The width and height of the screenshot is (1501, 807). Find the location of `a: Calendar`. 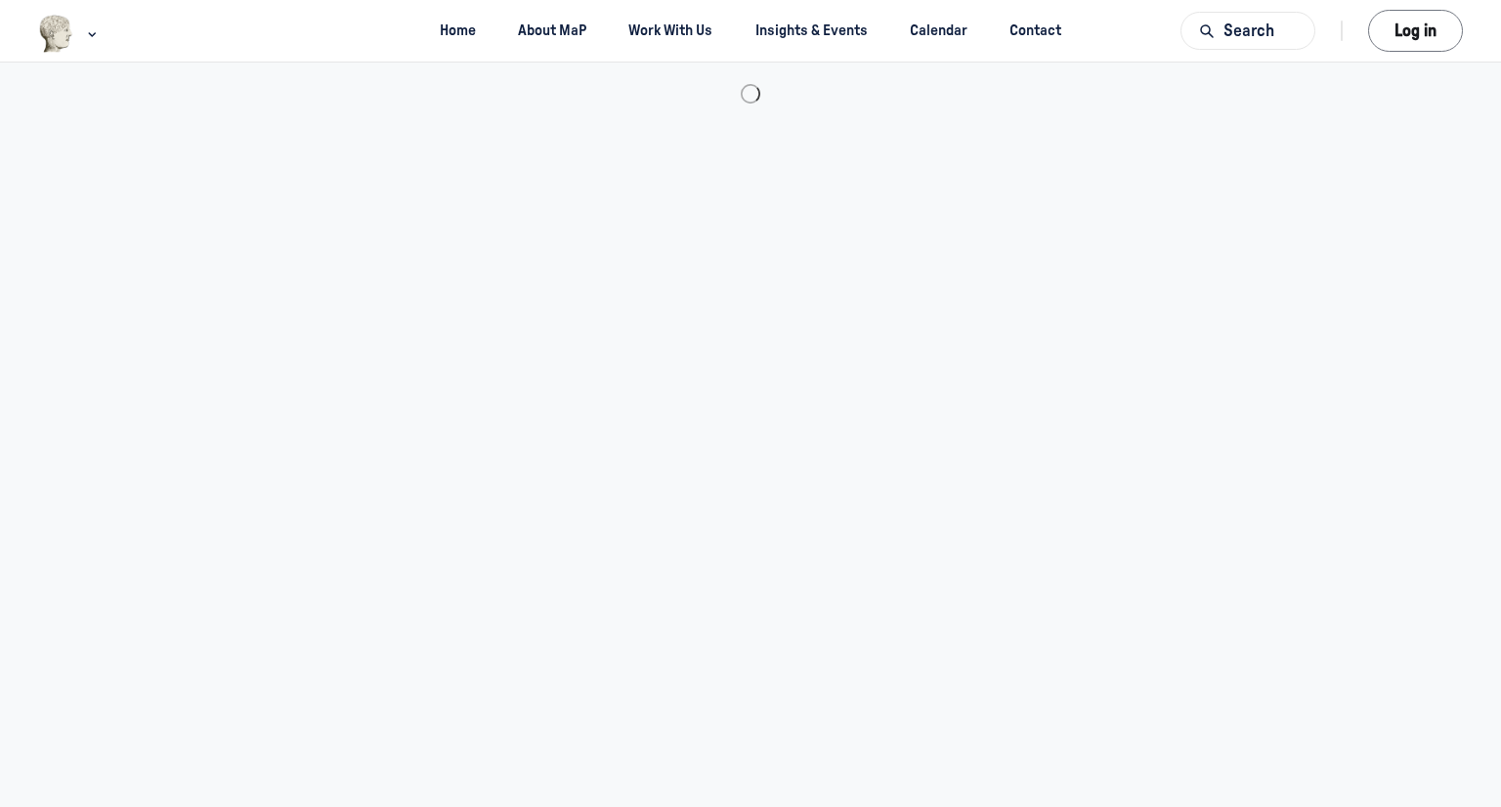

a: Calendar is located at coordinates (938, 30).